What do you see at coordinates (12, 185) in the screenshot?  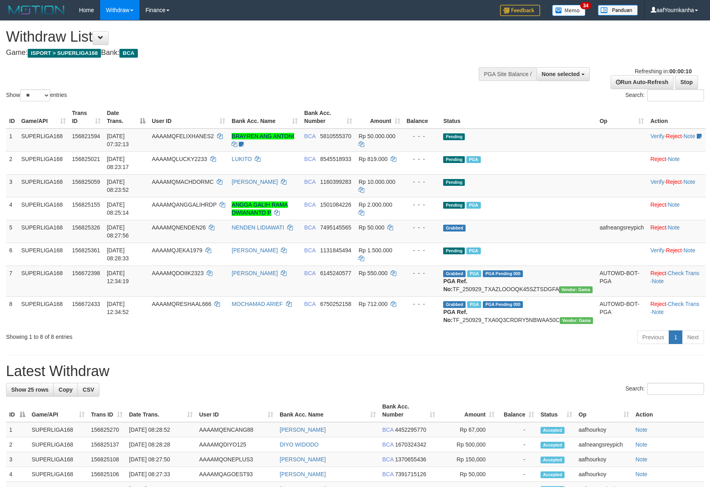 I see `td: 3` at bounding box center [12, 185].